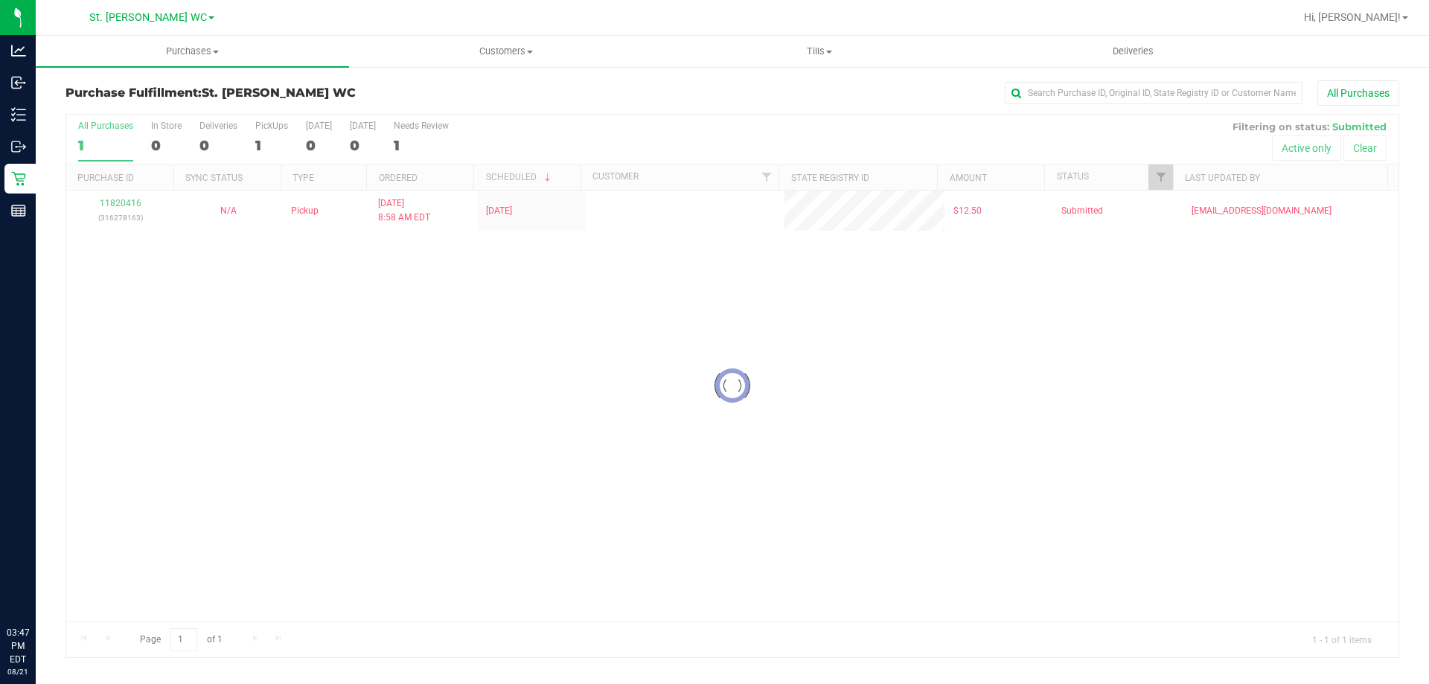 This screenshot has width=1429, height=684. What do you see at coordinates (1133, 51) in the screenshot?
I see `span: Deliveries` at bounding box center [1133, 51].